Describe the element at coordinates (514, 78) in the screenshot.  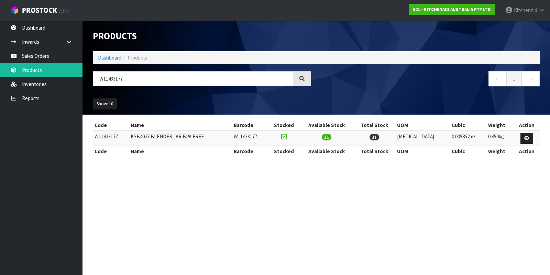
I see `a: 1` at that location.